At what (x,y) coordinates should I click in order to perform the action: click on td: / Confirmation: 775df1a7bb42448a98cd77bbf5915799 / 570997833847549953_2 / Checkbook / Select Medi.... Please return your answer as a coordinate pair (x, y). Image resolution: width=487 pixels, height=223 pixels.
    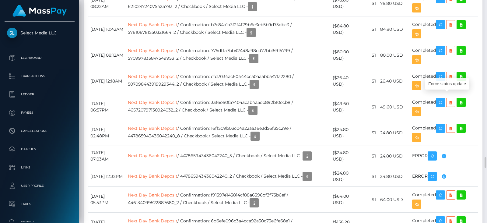
    Looking at the image, I should click on (228, 55).